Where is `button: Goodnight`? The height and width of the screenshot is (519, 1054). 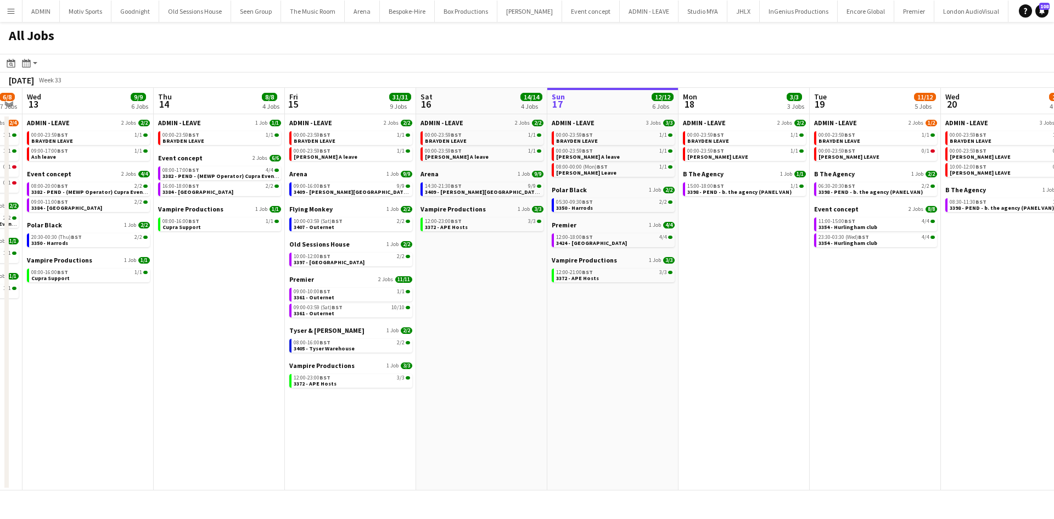 button: Goodnight is located at coordinates (135, 11).